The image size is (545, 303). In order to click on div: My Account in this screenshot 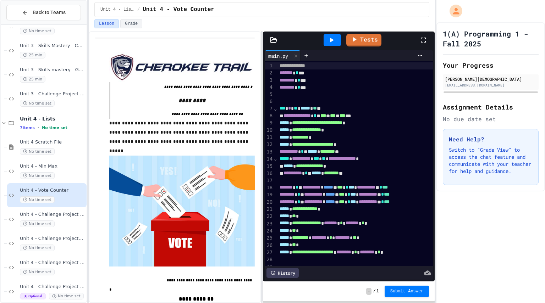, I will do `click(453, 11)`.